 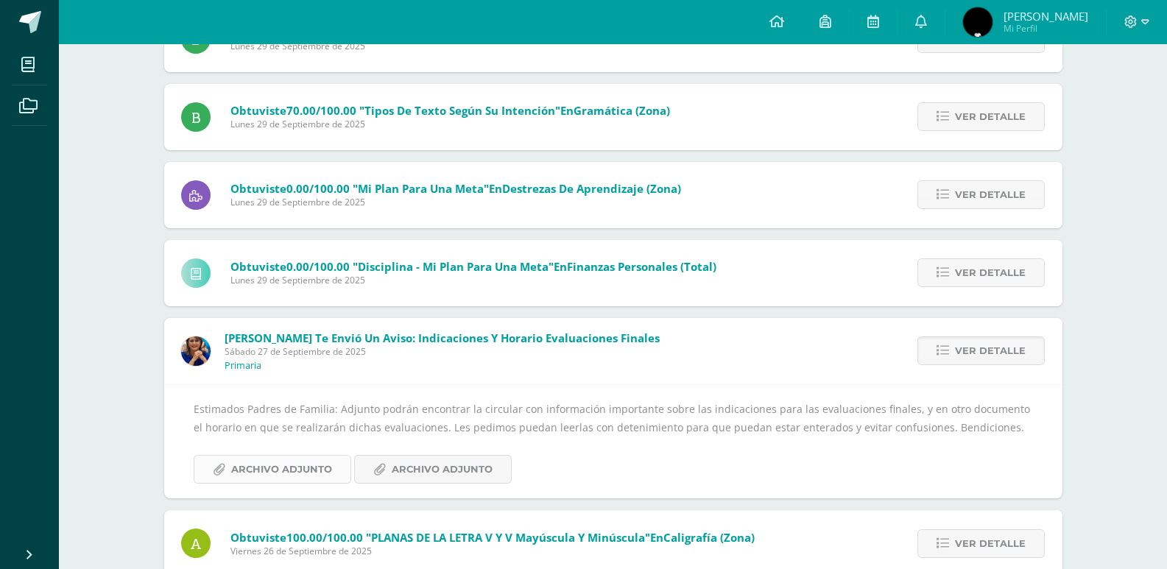 I want to click on span: 70.00/100.00, so click(x=321, y=110).